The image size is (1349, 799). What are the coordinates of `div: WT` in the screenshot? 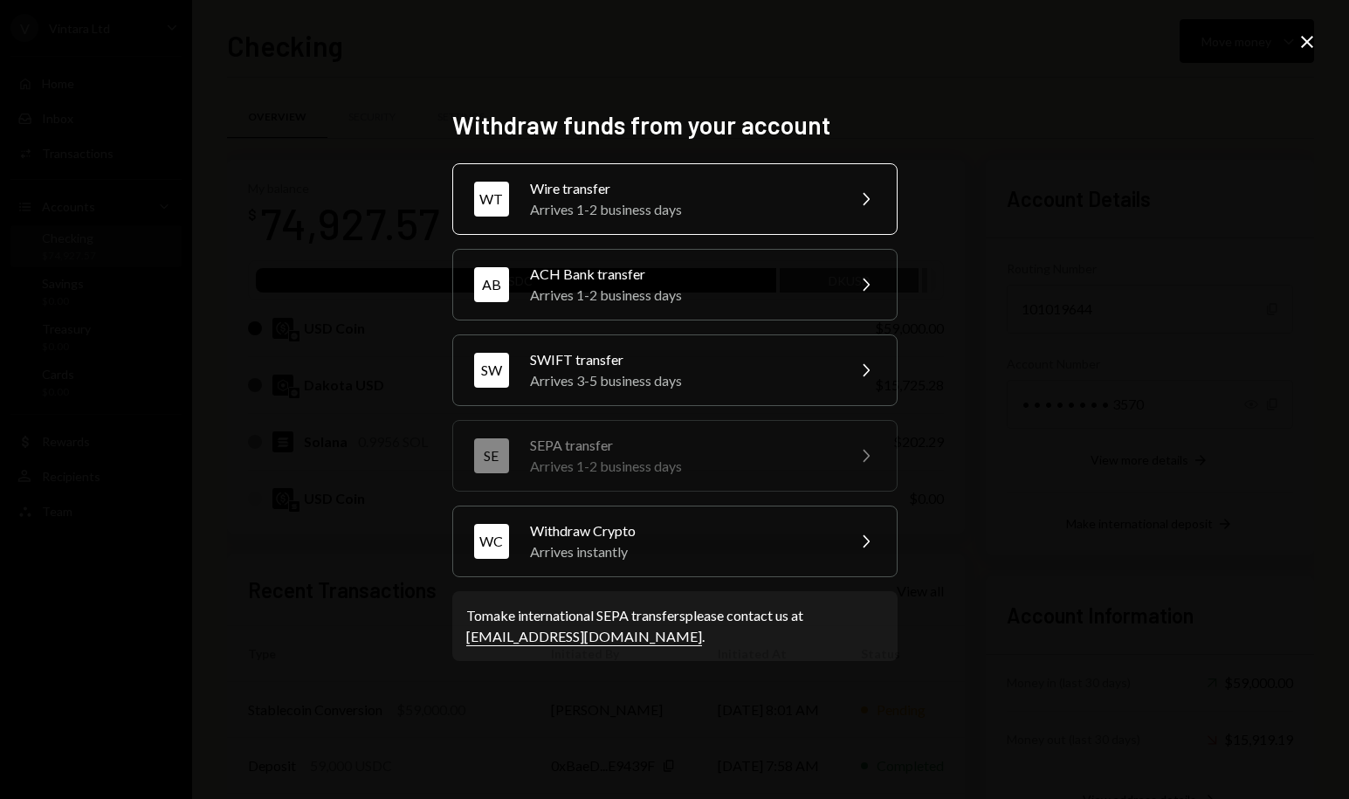 It's located at (492, 199).